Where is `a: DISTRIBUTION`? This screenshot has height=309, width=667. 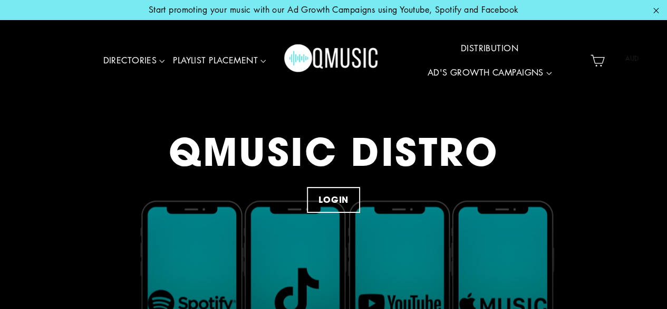 a: DISTRIBUTION is located at coordinates (490, 49).